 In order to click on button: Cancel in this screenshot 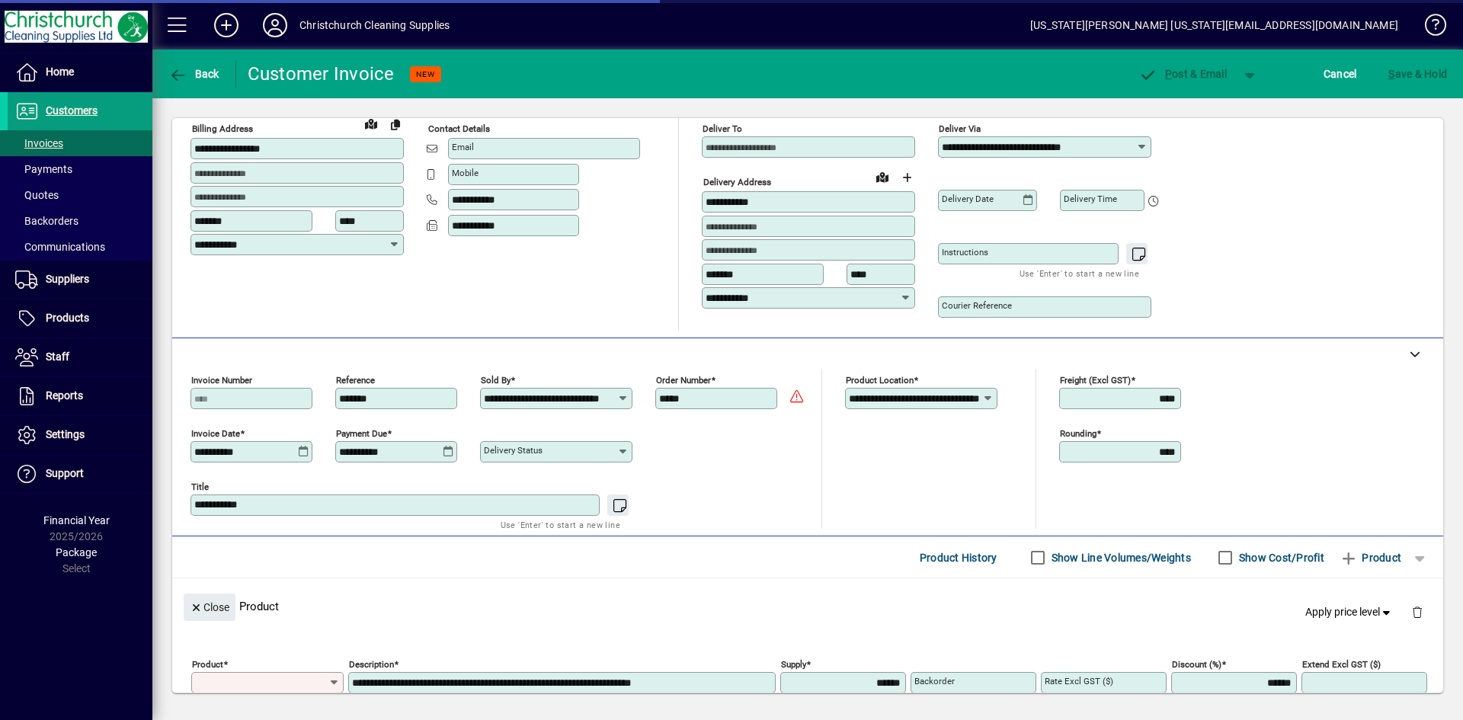, I will do `click(1340, 74)`.